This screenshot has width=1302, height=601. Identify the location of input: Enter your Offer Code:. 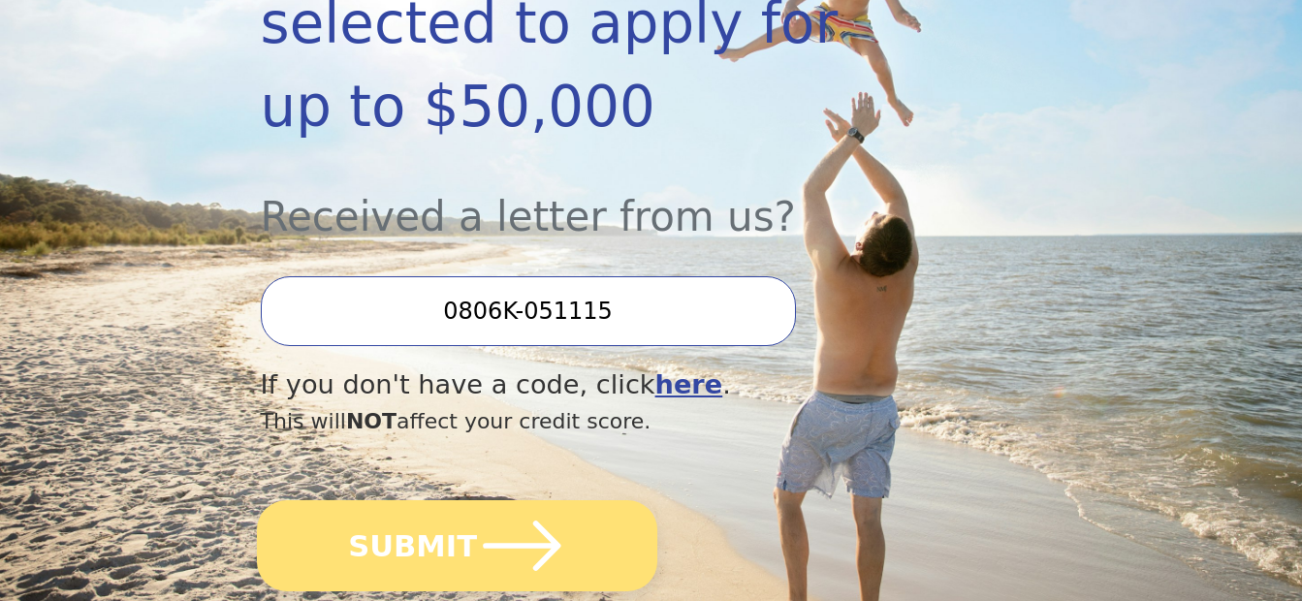
(528, 311).